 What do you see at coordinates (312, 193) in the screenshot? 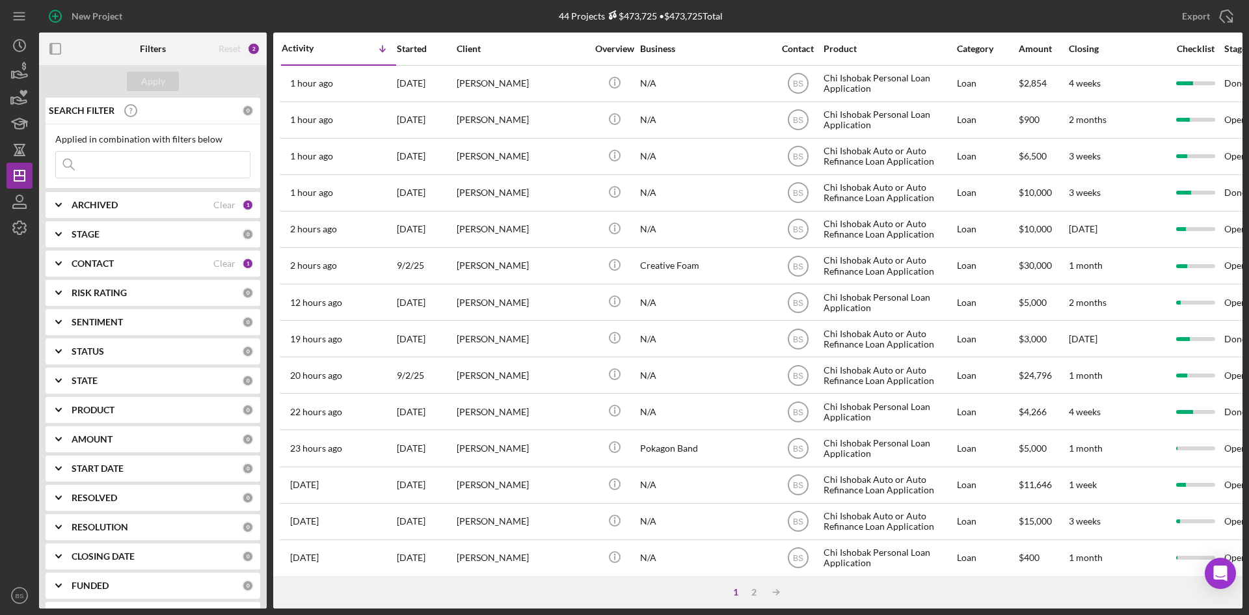
I see `time: 2025-09-16 13:37` at bounding box center [312, 193].